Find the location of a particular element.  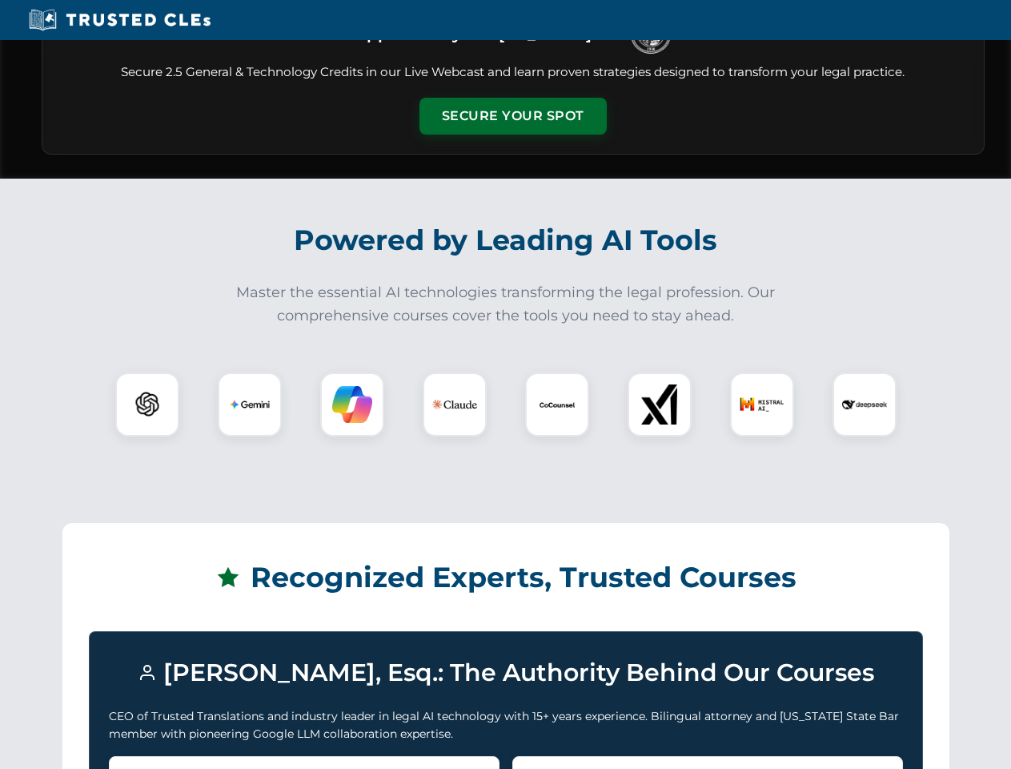

img: CoCounsel Logo is located at coordinates (557, 404).